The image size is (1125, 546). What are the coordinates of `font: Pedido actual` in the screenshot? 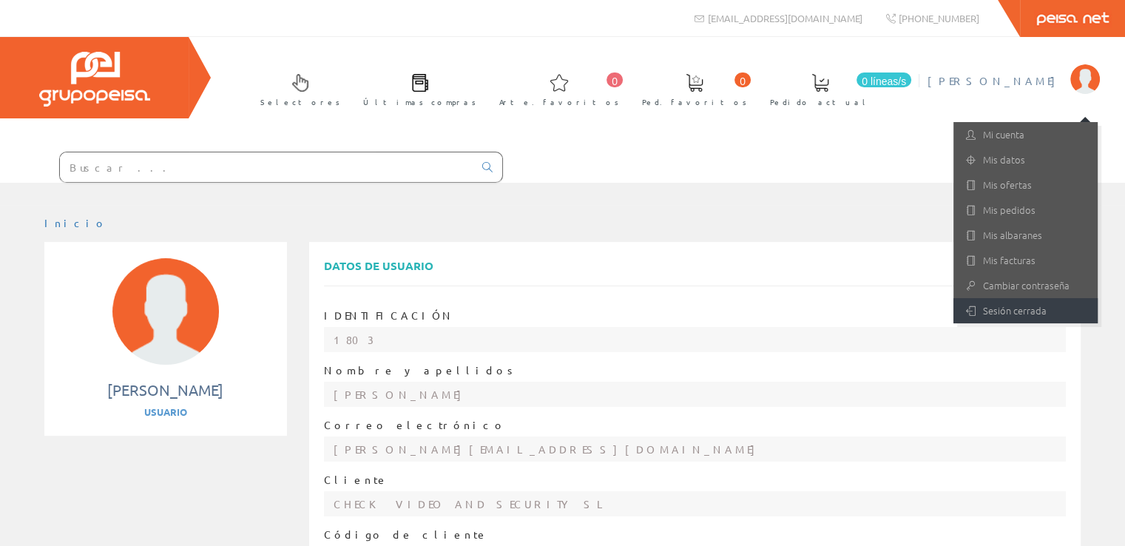 It's located at (820, 101).